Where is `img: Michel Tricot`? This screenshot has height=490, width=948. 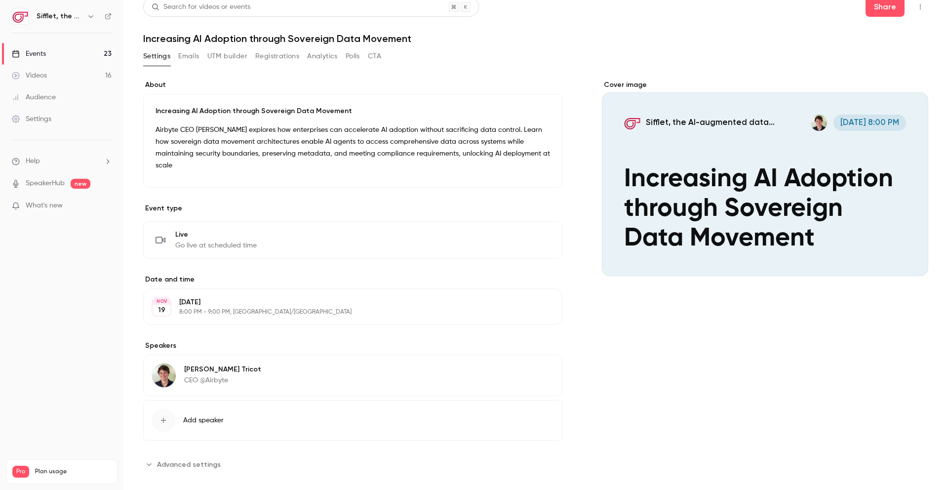 img: Michel Tricot is located at coordinates (164, 375).